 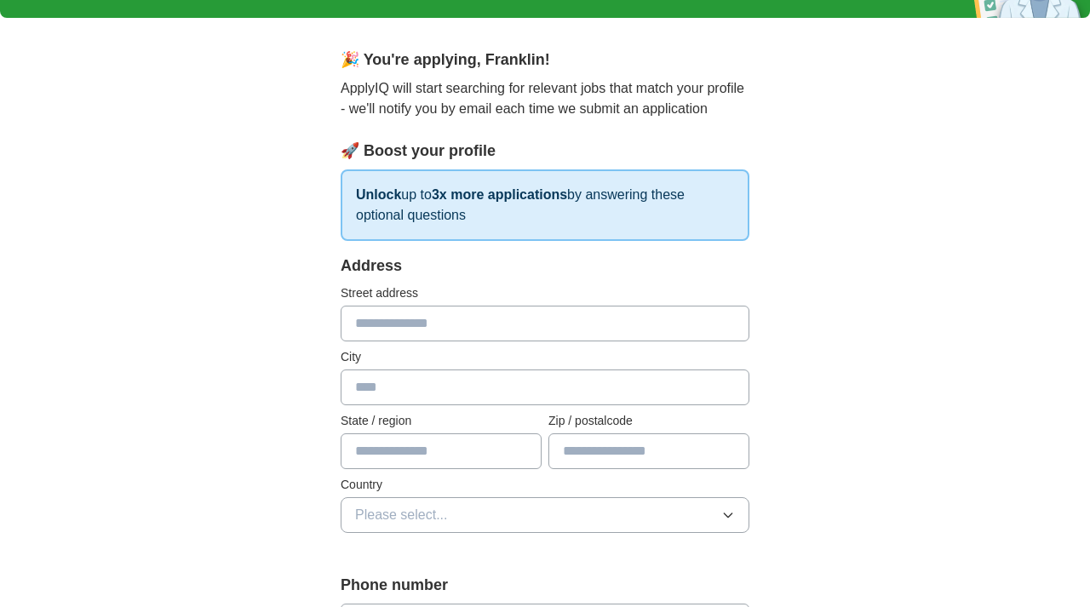 What do you see at coordinates (545, 205) in the screenshot?
I see `p: up to by answering these optional questions` at bounding box center [545, 205].